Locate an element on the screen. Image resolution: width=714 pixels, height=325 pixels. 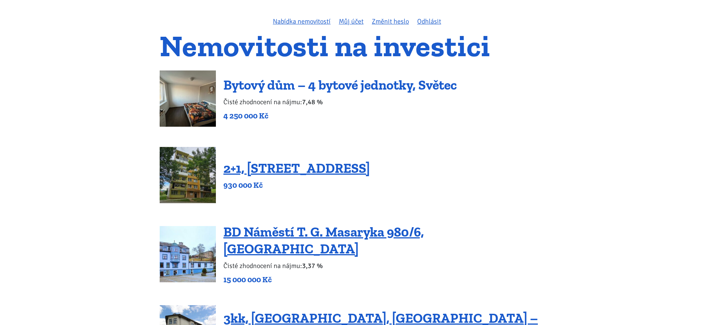
a: Můj účet is located at coordinates (351, 21).